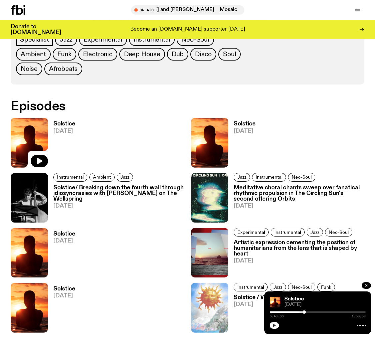  What do you see at coordinates (229, 54) in the screenshot?
I see `span: Soul` at bounding box center [229, 54].